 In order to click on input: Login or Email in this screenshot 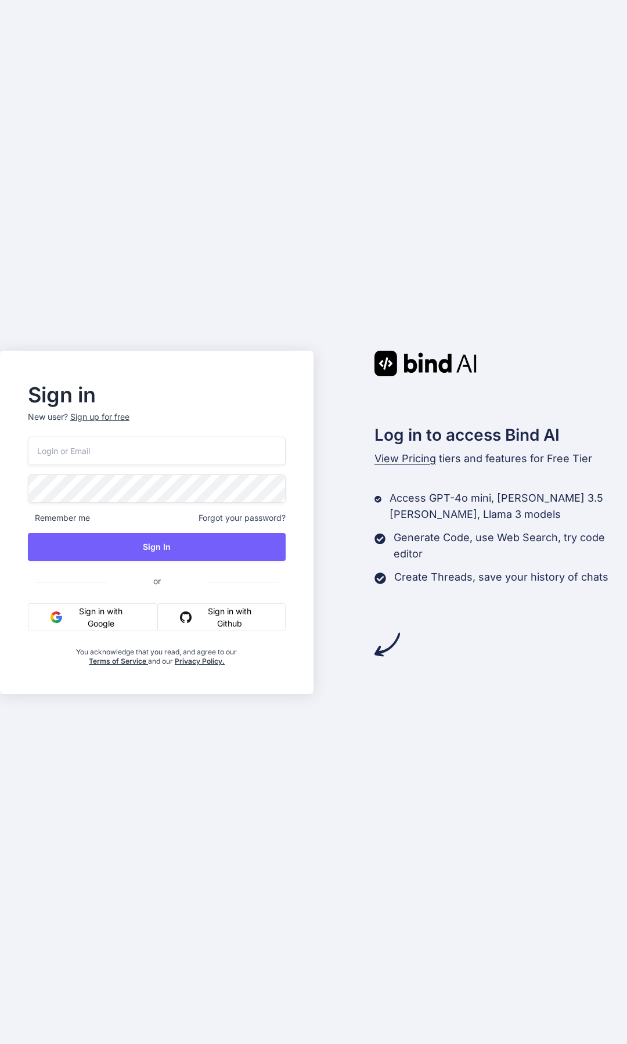, I will do `click(157, 451)`.